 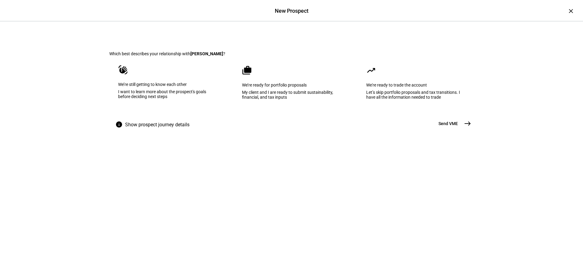 What do you see at coordinates (452, 124) in the screenshot?
I see `button: Send VME` at bounding box center [452, 124].